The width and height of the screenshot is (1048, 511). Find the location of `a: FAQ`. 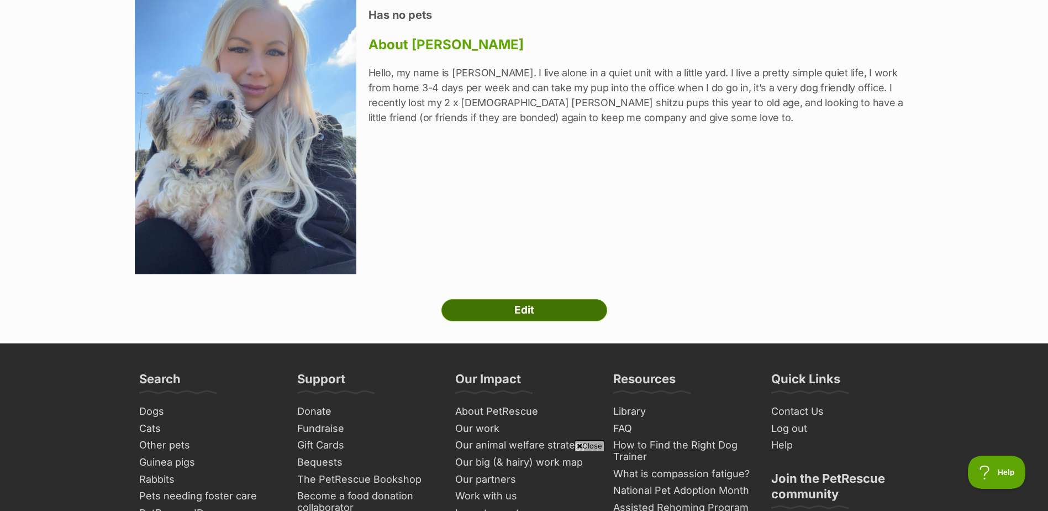

a: FAQ is located at coordinates (682, 428).